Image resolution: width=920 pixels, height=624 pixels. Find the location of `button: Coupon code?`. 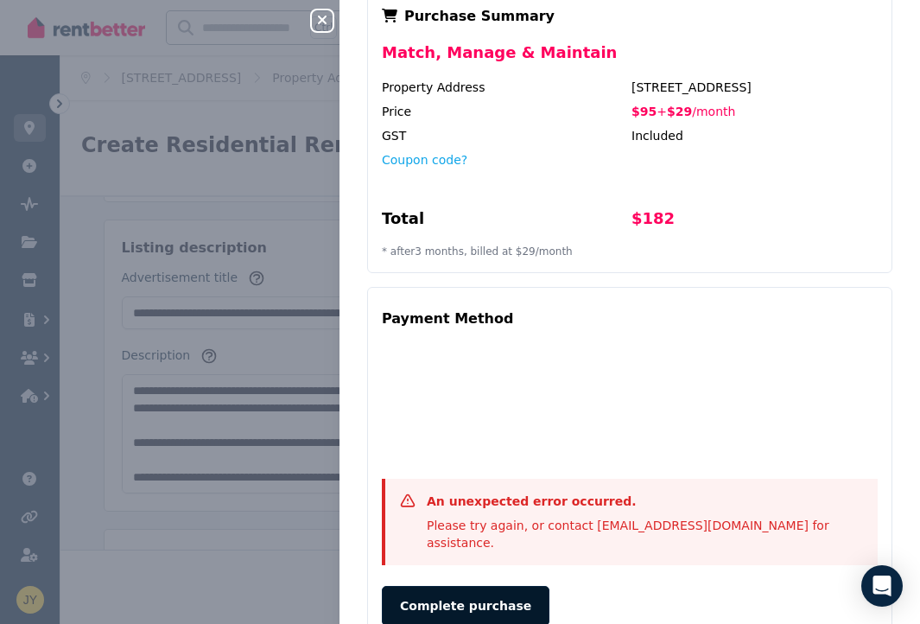

button: Coupon code? is located at coordinates (424, 160).